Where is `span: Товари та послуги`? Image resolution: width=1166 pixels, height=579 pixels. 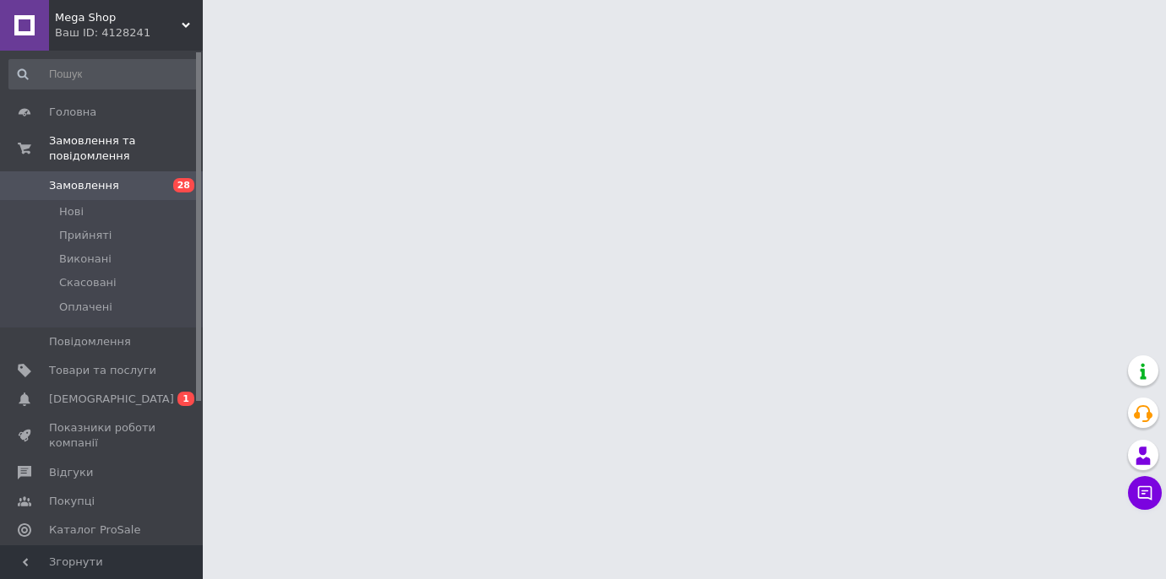 span: Товари та послуги is located at coordinates (102, 371).